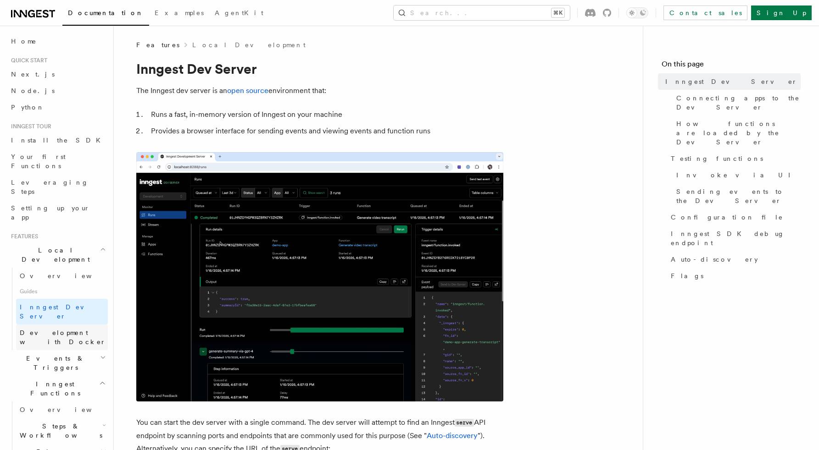  What do you see at coordinates (57, 74) in the screenshot?
I see `a: Next.js` at bounding box center [57, 74].